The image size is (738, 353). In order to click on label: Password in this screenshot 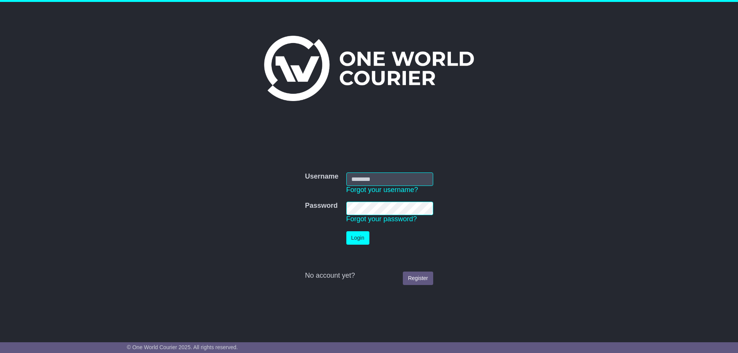, I will do `click(321, 206)`.